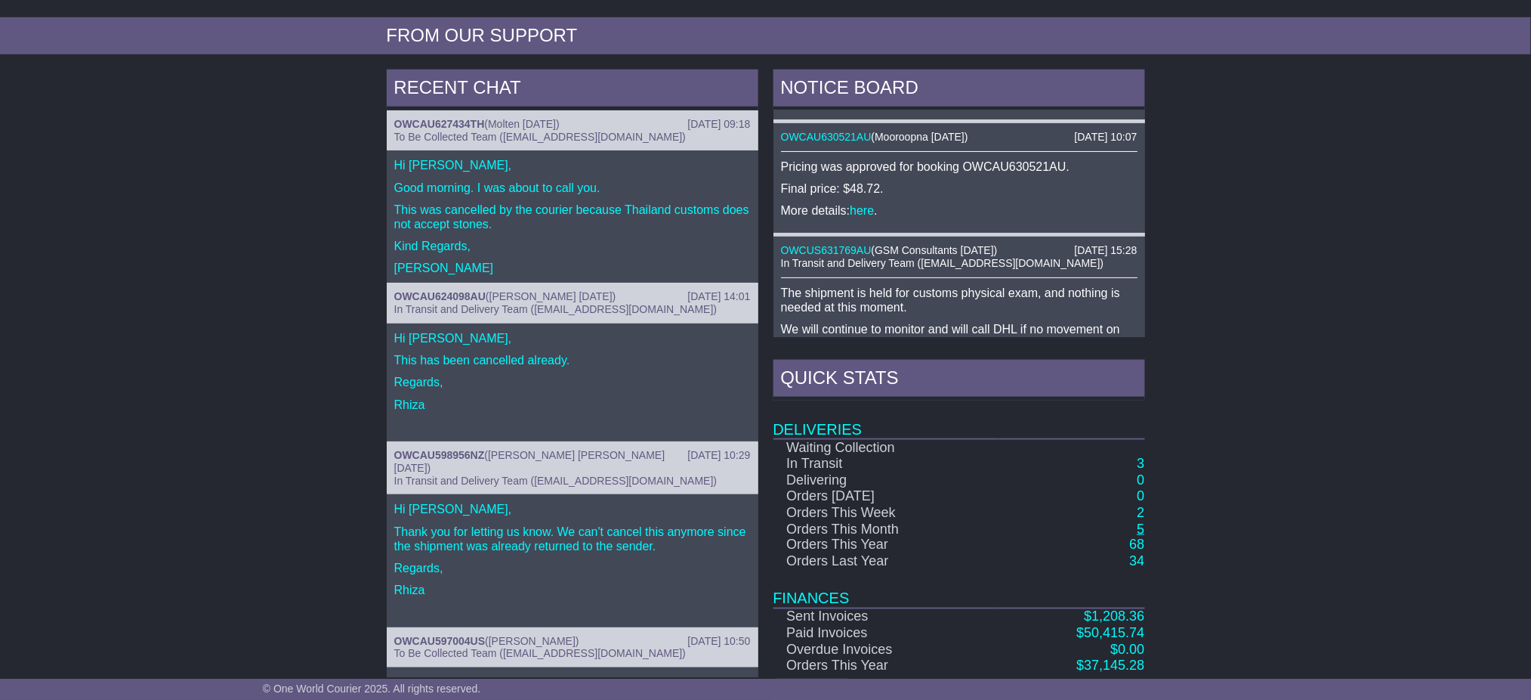  I want to click on p: Kind Regards,, so click(573, 246).